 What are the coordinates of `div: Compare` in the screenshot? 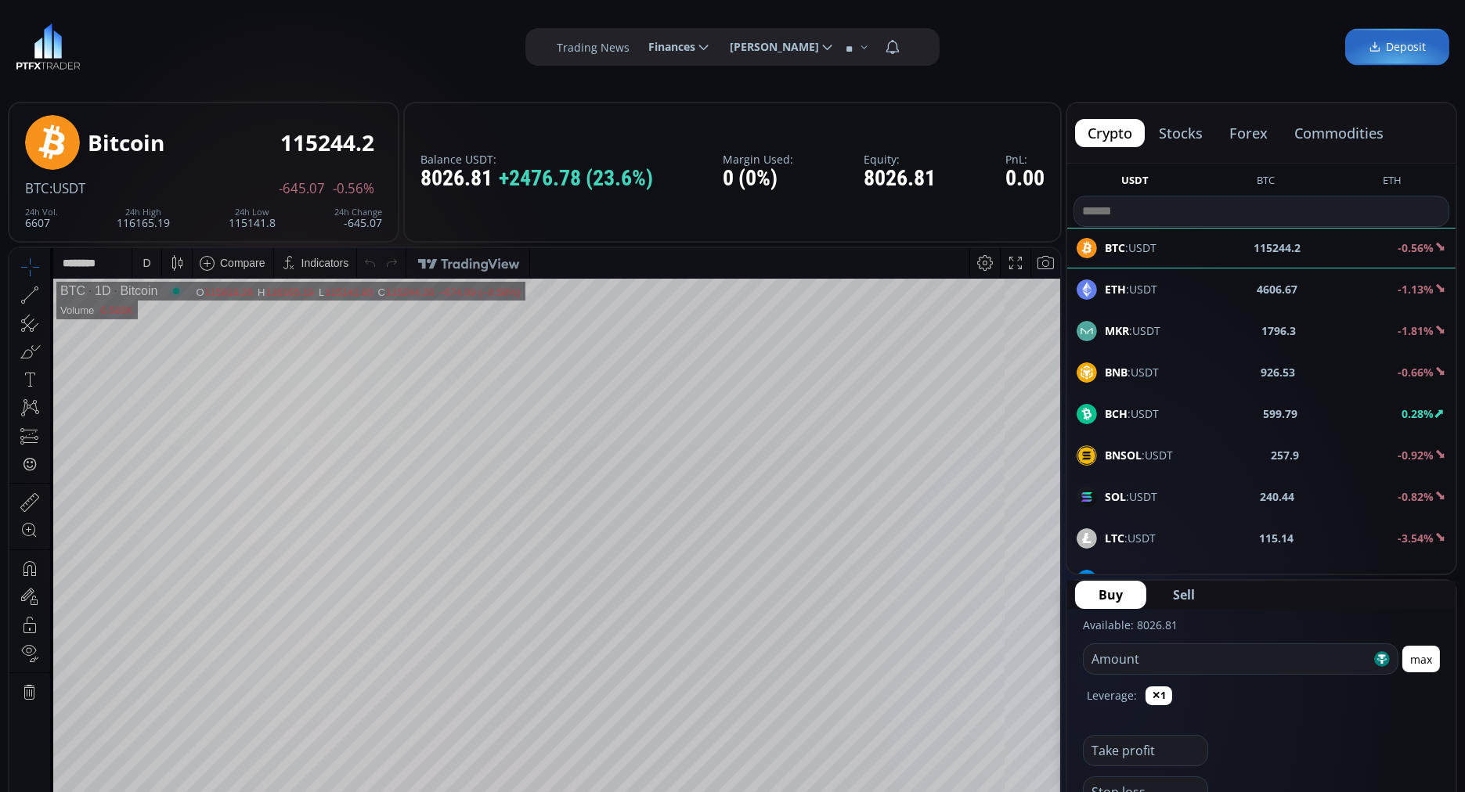 It's located at (233, 15).